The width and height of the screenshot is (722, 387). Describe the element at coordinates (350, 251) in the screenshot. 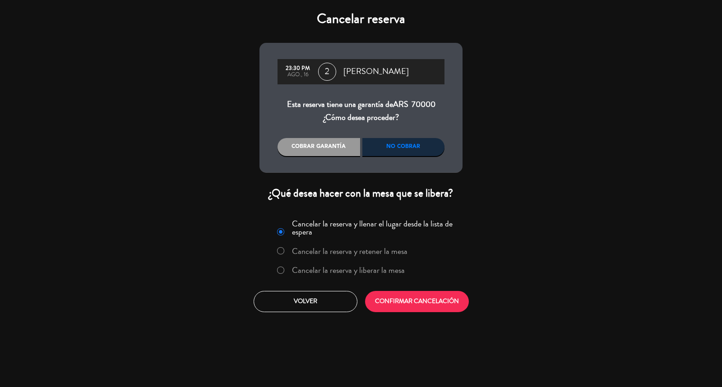

I see `label: Cancelar la reserva y retener la mesa` at that location.